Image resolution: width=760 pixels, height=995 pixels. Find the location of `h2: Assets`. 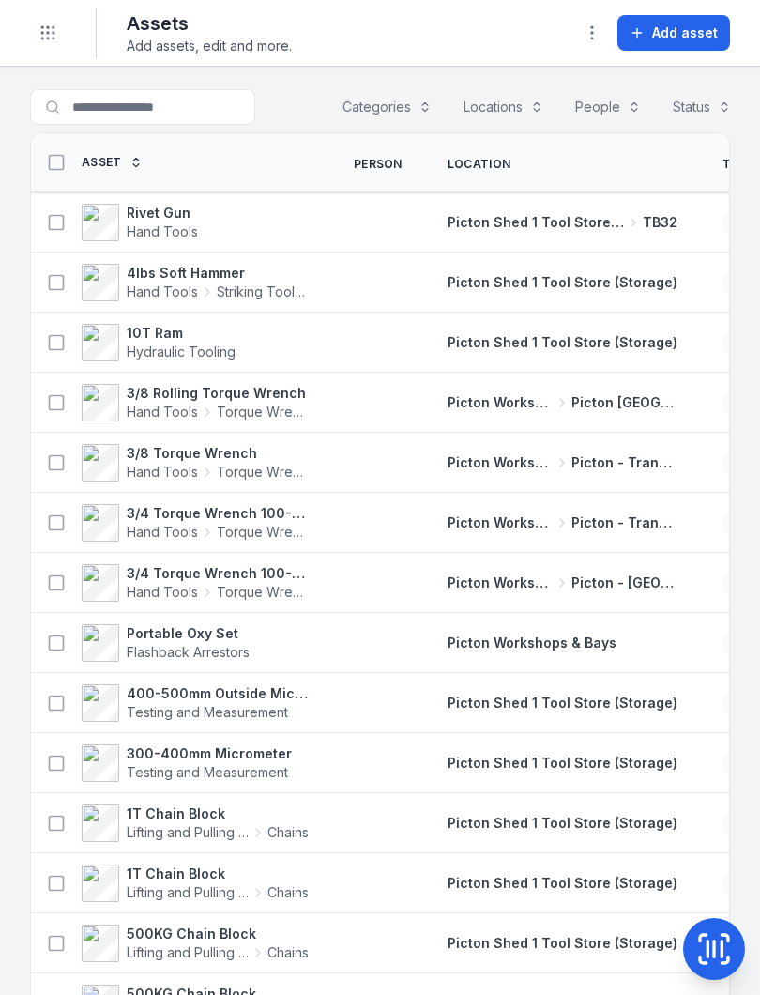

h2: Assets is located at coordinates (209, 23).